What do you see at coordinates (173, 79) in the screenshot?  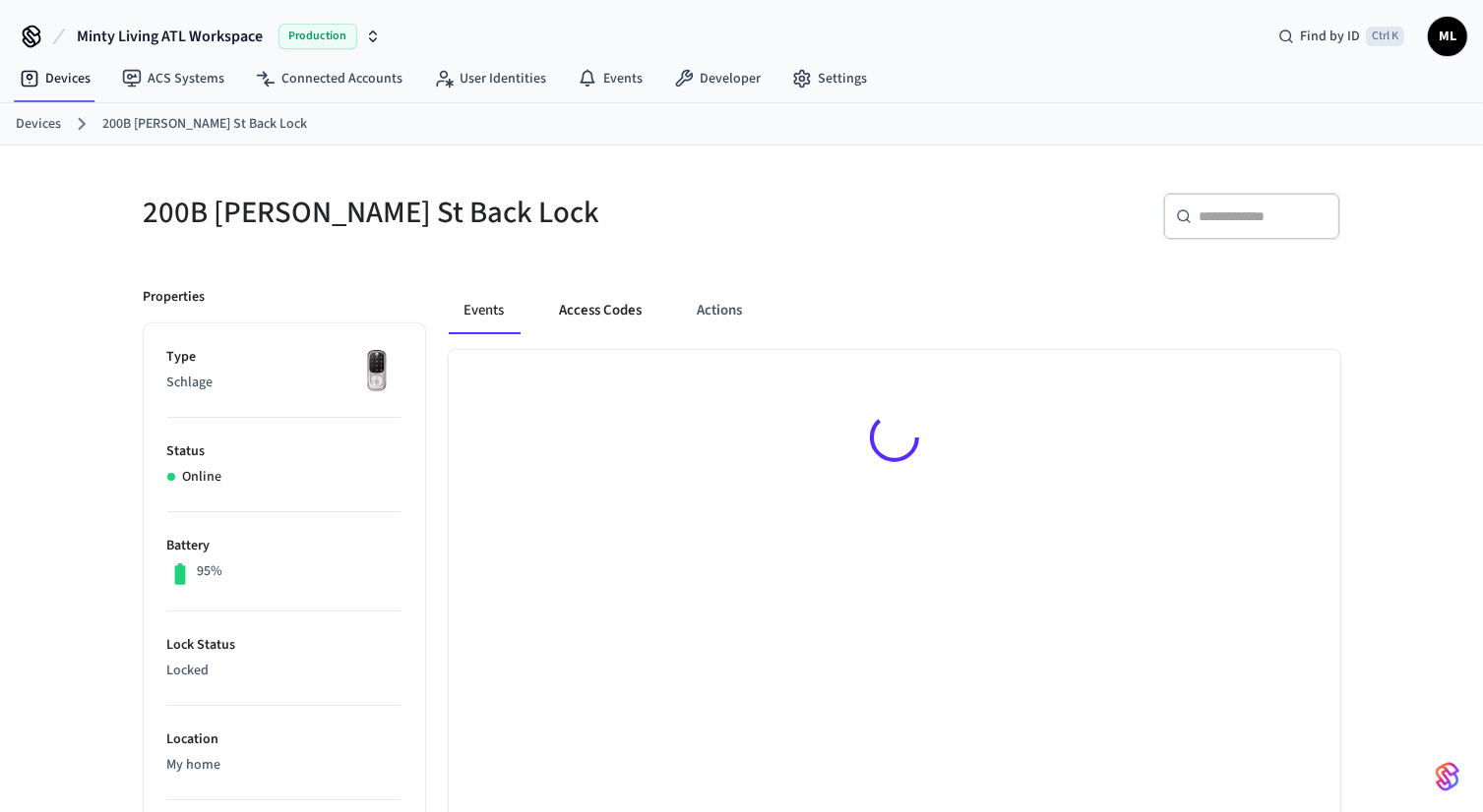 I see `a: ACS Systems` at bounding box center [173, 79].